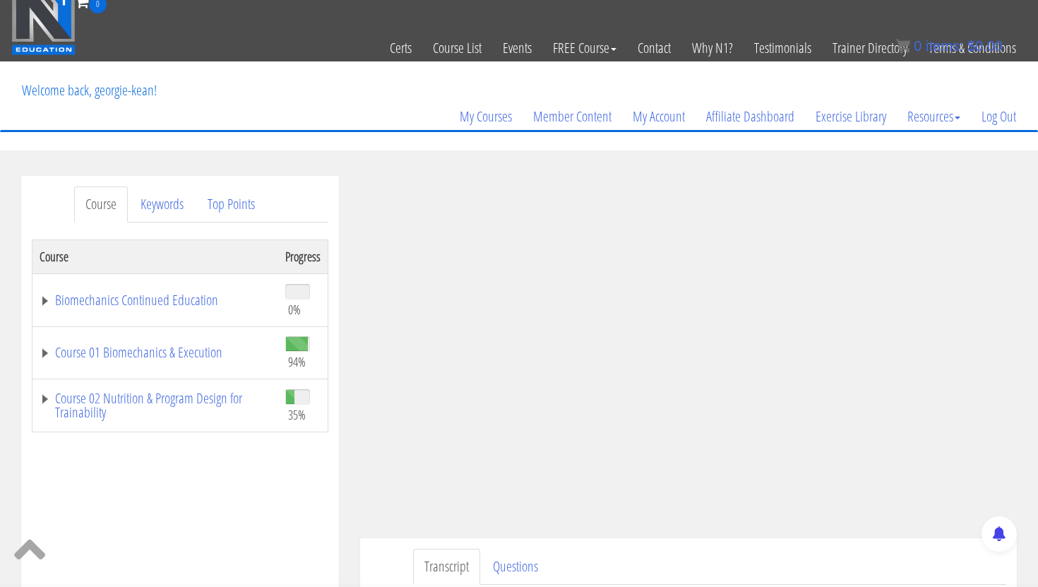  What do you see at coordinates (949, 46) in the screenshot?
I see `a: 0 items: $0.00` at bounding box center [949, 46].